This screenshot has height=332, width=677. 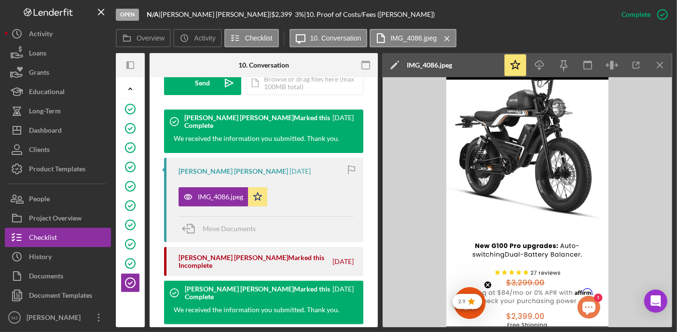 What do you see at coordinates (58, 53) in the screenshot?
I see `button: Loans` at bounding box center [58, 53].